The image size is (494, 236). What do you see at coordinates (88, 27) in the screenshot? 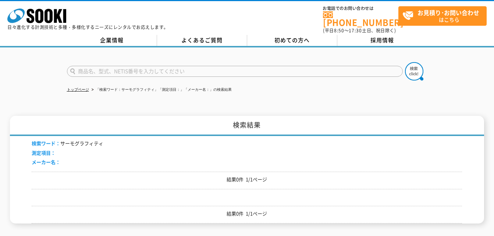
I see `p: 日々進化する計測技術と多種・多様化するニーズにレンタルでお応えします。` at bounding box center [88, 27].